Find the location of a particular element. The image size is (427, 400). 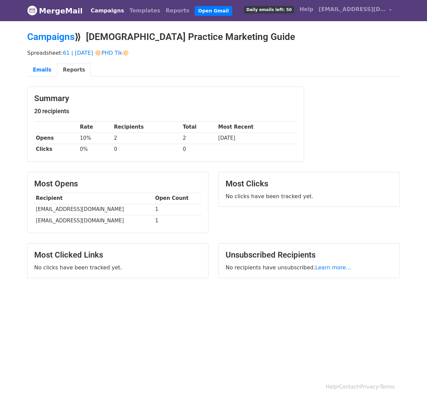

p: No recipients have unsubscribed. is located at coordinates (309, 267).